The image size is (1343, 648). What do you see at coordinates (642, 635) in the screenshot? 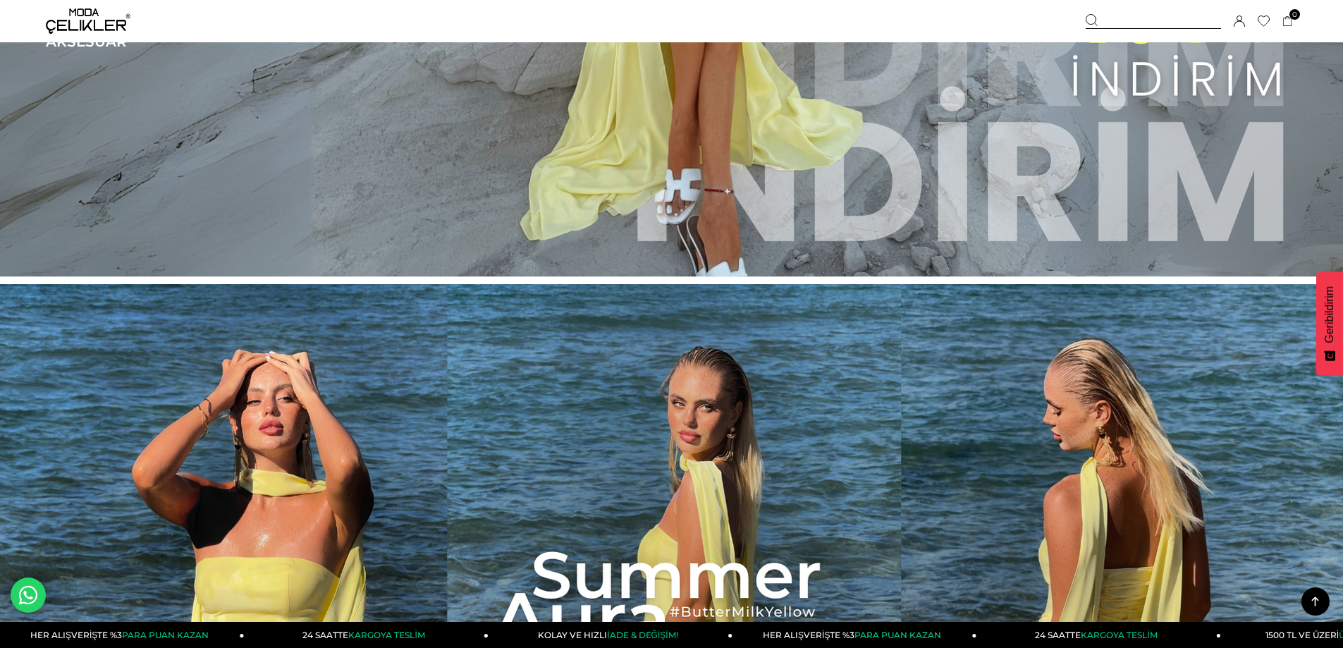
I see `span: İADE & DEĞİŞİM!` at bounding box center [642, 635].